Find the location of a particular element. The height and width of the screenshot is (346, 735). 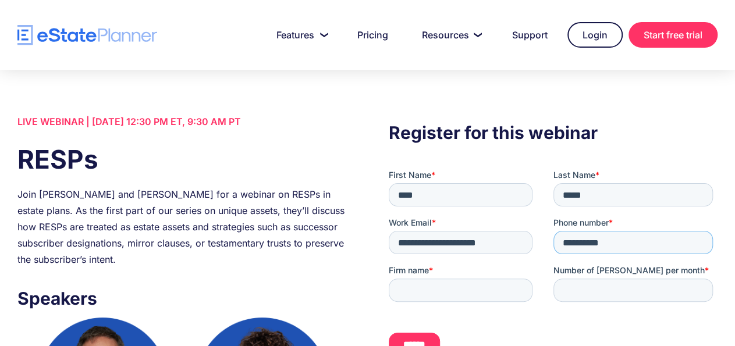

a: home is located at coordinates (87, 35).